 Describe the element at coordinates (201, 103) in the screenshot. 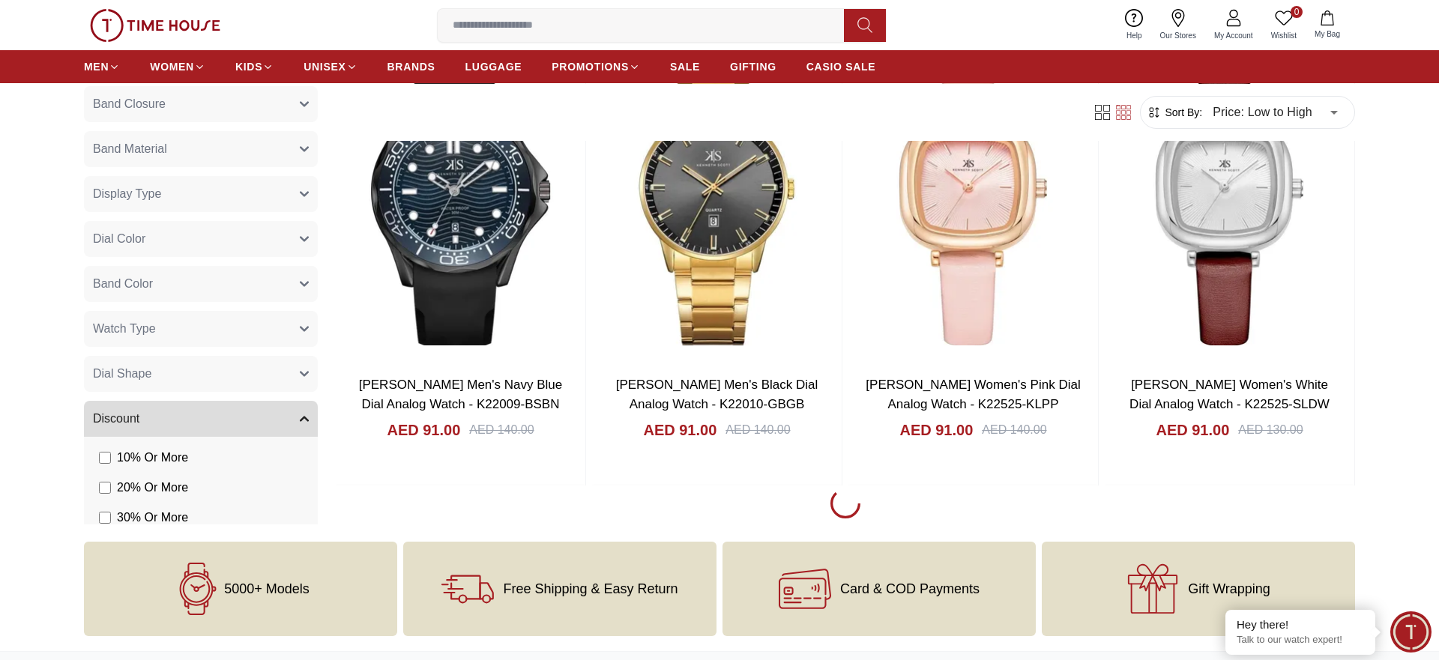

I see `button: Band Closure` at that location.